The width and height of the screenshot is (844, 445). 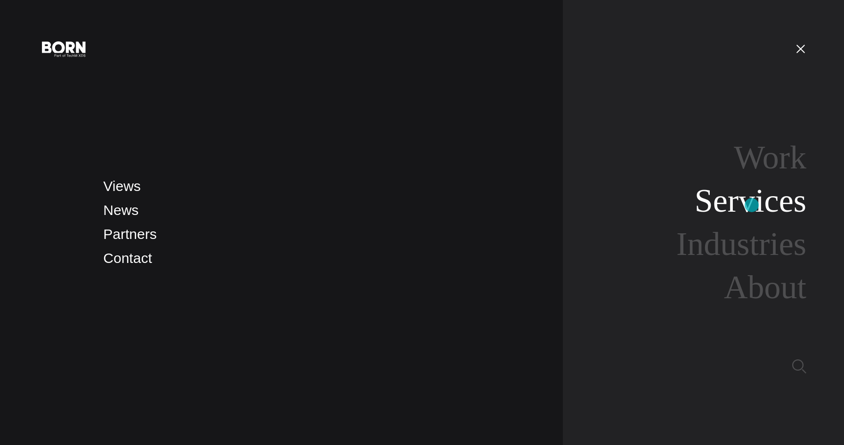 I want to click on a: Contact, so click(x=127, y=258).